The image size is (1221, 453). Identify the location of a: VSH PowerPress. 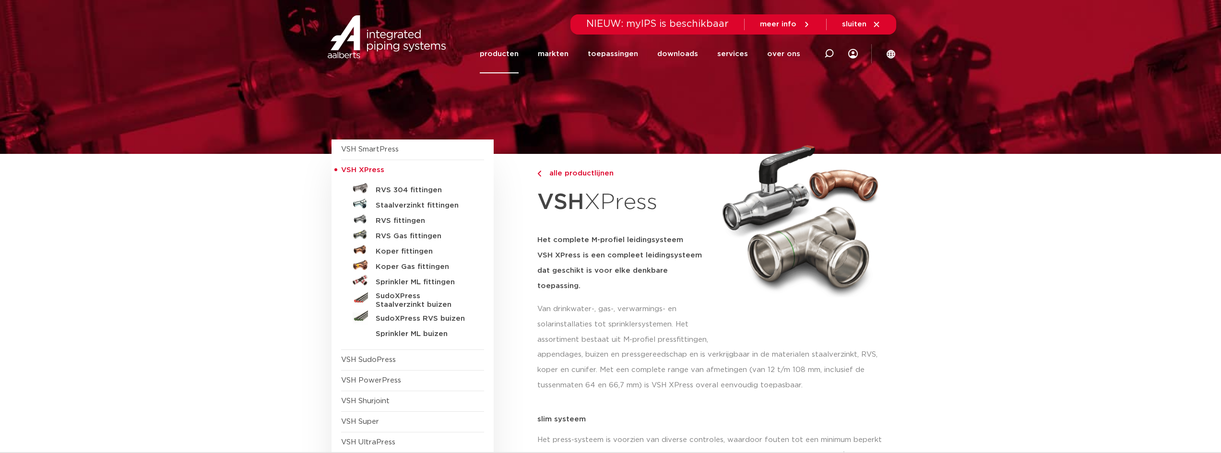
(371, 380).